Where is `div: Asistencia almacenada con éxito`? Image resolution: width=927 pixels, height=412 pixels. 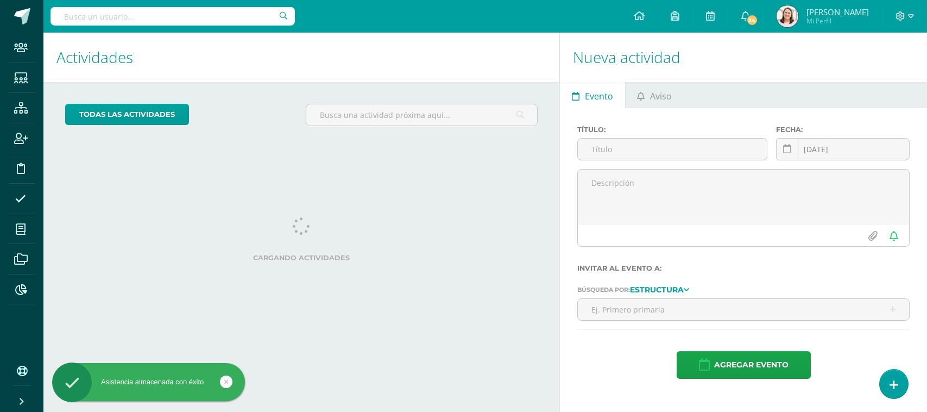 div: Asistencia almacenada con éxito is located at coordinates (148, 382).